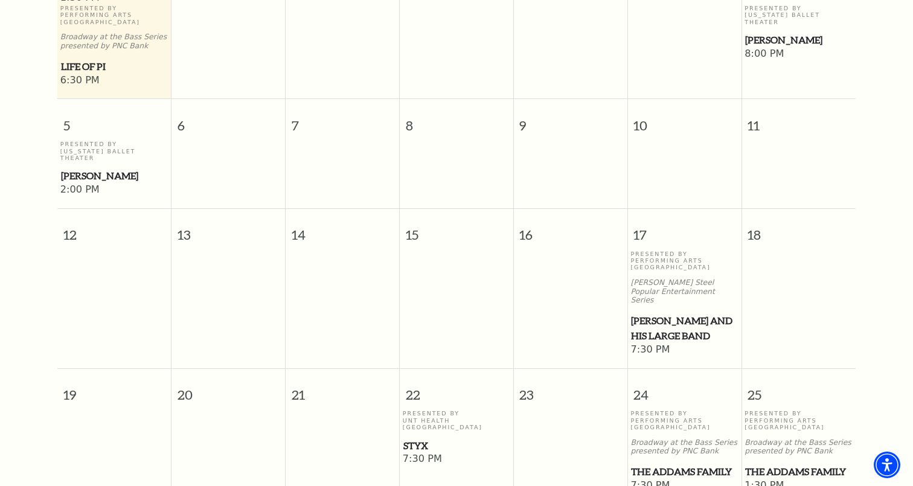 This screenshot has width=913, height=486. Describe the element at coordinates (342, 120) in the screenshot. I see `span: 7` at that location.